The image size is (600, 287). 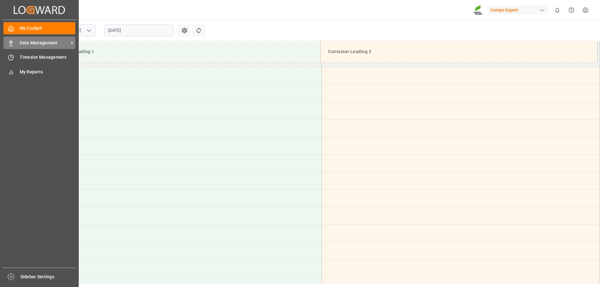 What do you see at coordinates (48, 28) in the screenshot?
I see `span: My Cockpit` at bounding box center [48, 28].